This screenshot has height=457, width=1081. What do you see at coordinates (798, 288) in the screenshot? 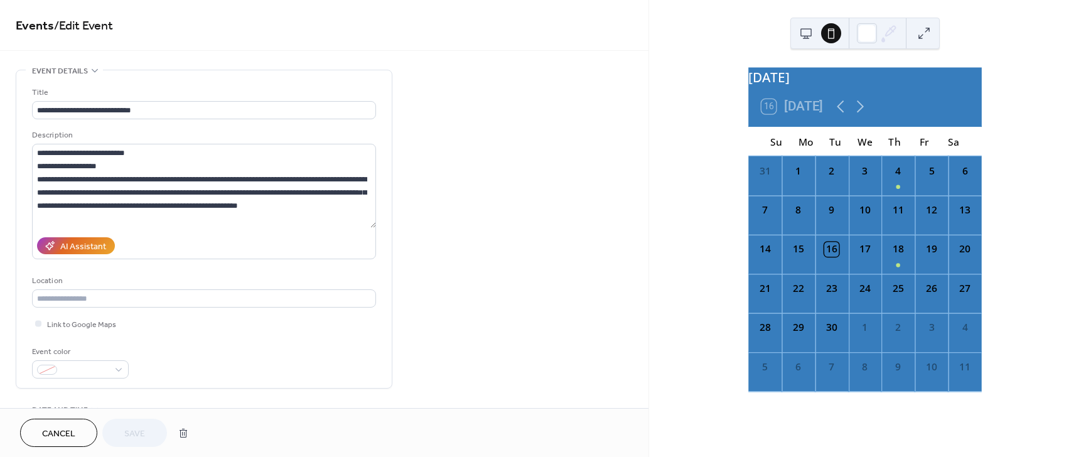
I see `div: 22` at bounding box center [798, 288].